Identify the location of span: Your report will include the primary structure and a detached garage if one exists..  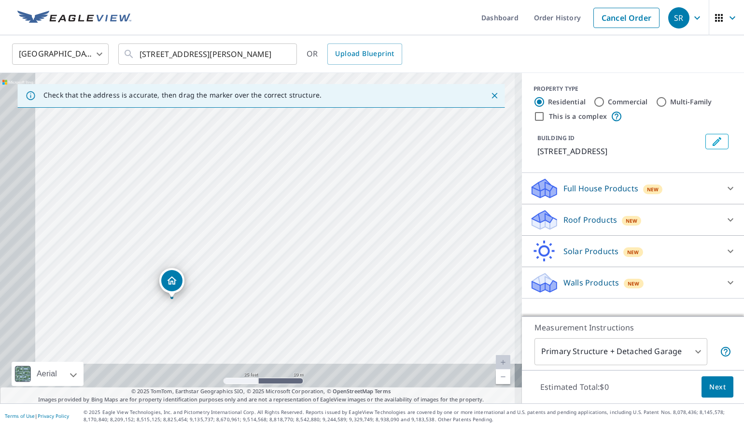
(726, 351).